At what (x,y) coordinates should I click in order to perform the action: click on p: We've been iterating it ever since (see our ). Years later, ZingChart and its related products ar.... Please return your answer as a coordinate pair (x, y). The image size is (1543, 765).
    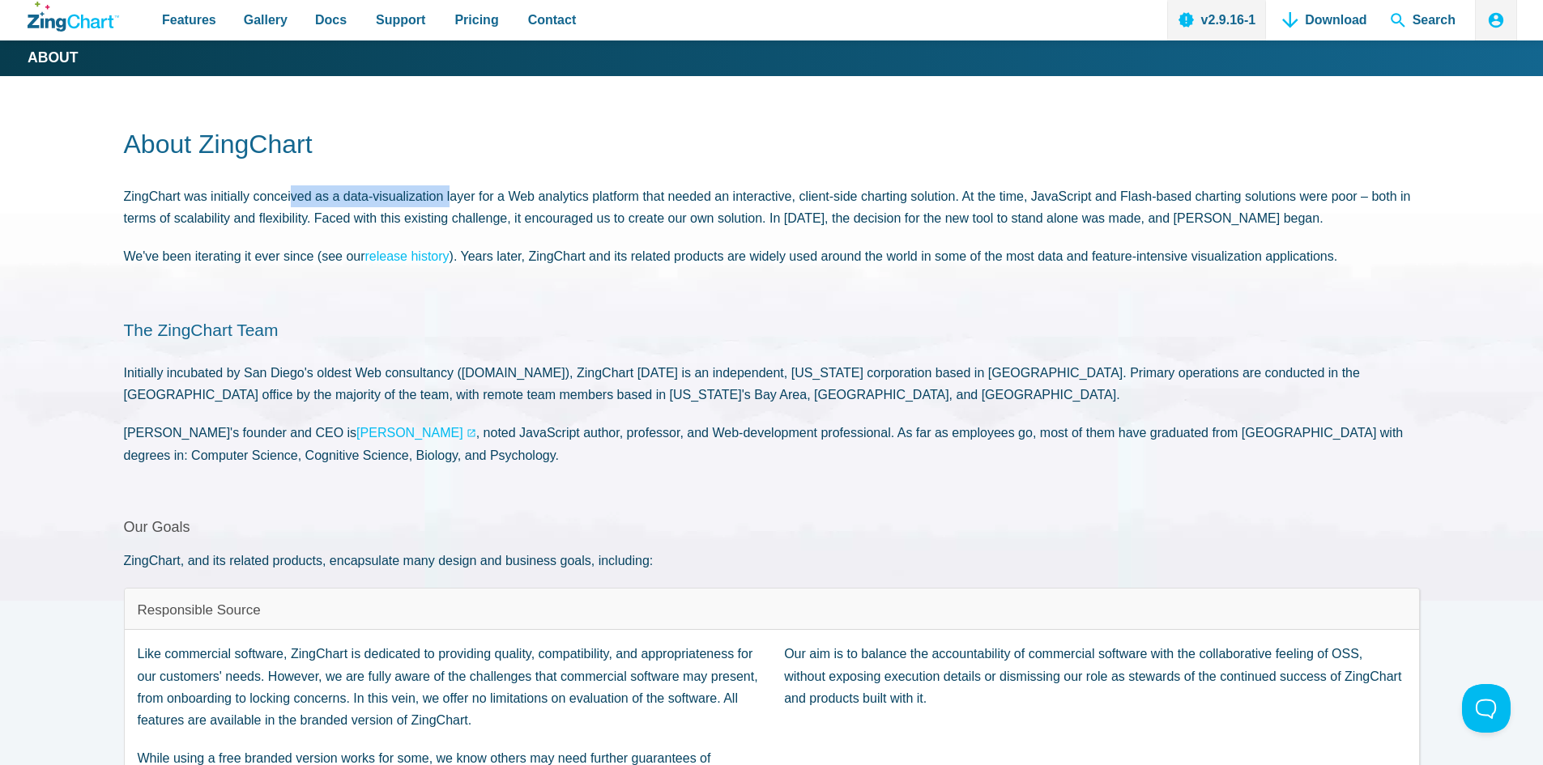
    Looking at the image, I should click on (772, 256).